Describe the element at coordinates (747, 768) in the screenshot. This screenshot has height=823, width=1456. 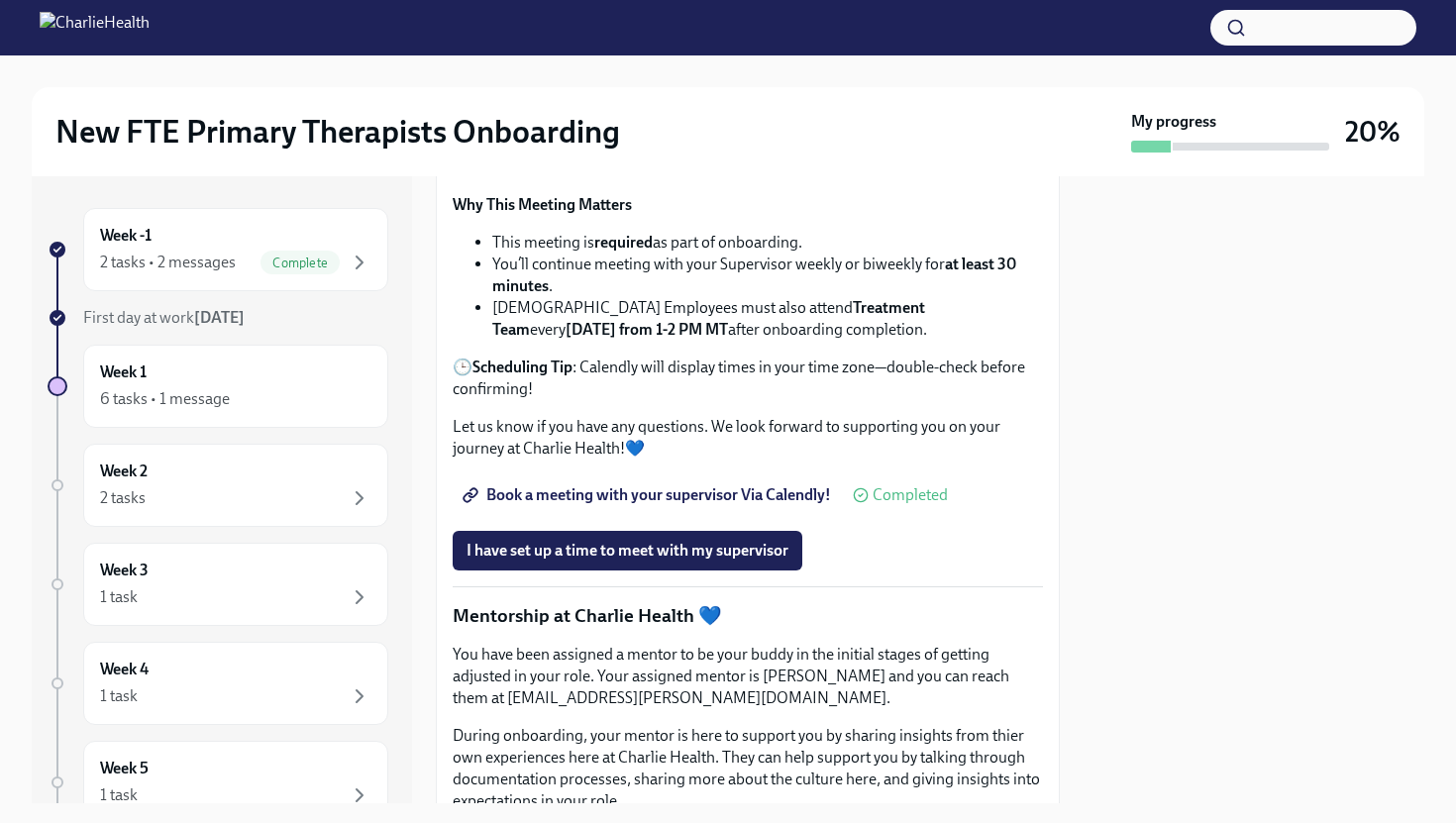
I see `p: During onboarding, your mentor is here to support you by sharing insights from thier own experien...` at that location.